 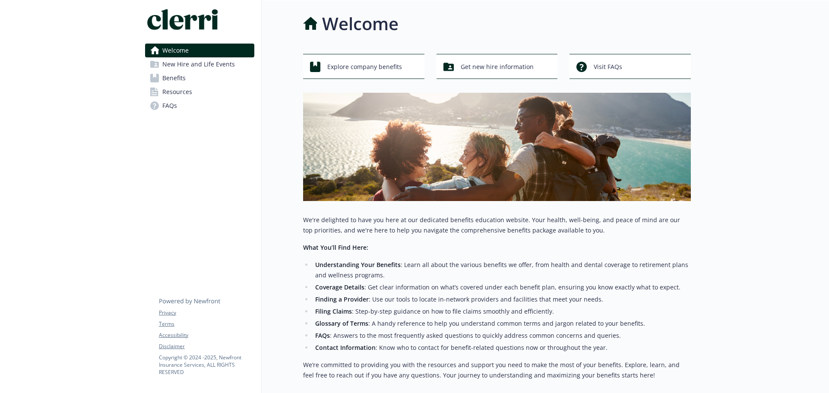 What do you see at coordinates (497, 370) in the screenshot?
I see `p: We’re committed to providing you with the resources and support you need to make the most of your...` at bounding box center [497, 370].